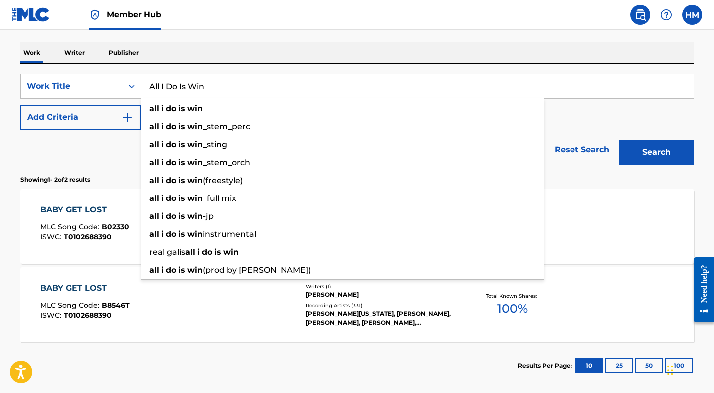 The image size is (714, 393). Describe the element at coordinates (223, 180) in the screenshot. I see `span: (freestyle)` at that location.